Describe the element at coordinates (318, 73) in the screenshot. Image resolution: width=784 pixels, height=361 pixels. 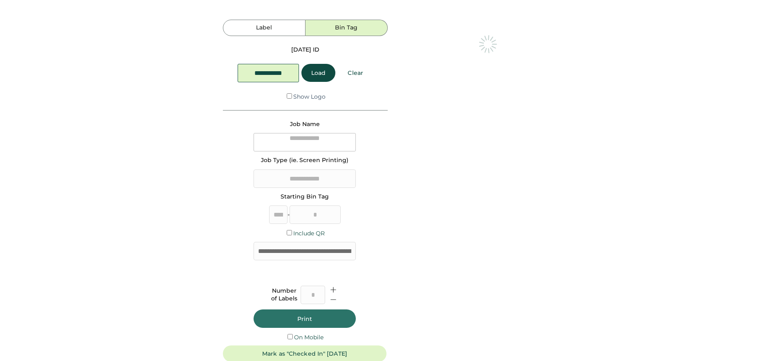
I see `button: Load` at that location.